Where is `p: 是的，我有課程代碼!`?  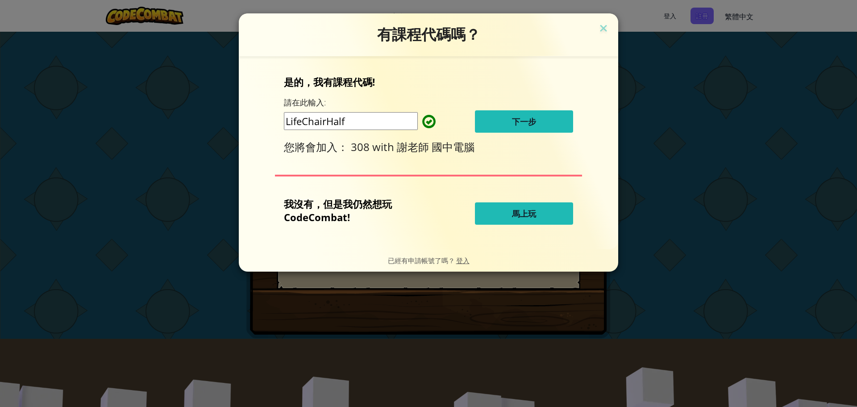
p: 是的，我有課程代碼! is located at coordinates (428, 82).